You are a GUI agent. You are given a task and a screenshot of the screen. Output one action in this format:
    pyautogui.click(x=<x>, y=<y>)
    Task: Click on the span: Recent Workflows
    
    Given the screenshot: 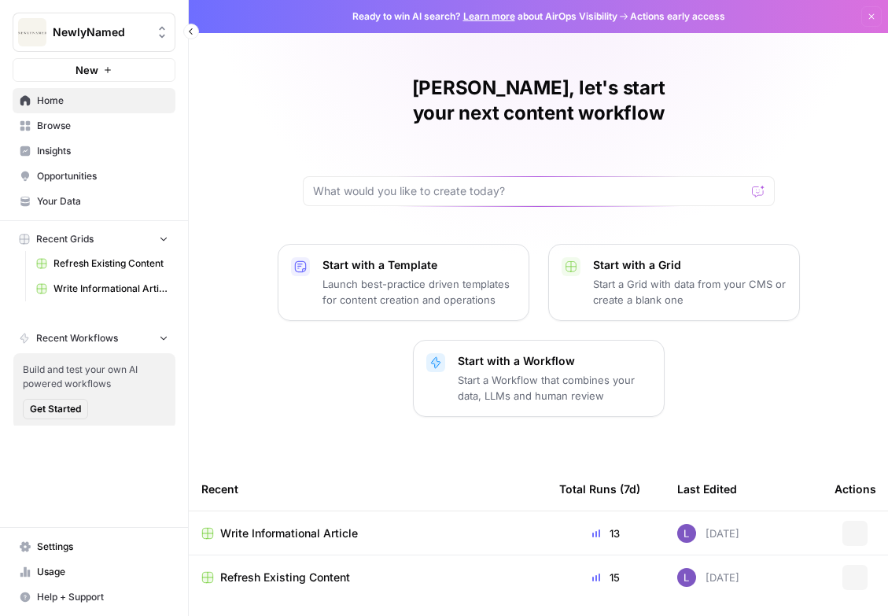 What is the action you would take?
    pyautogui.click(x=77, y=338)
    